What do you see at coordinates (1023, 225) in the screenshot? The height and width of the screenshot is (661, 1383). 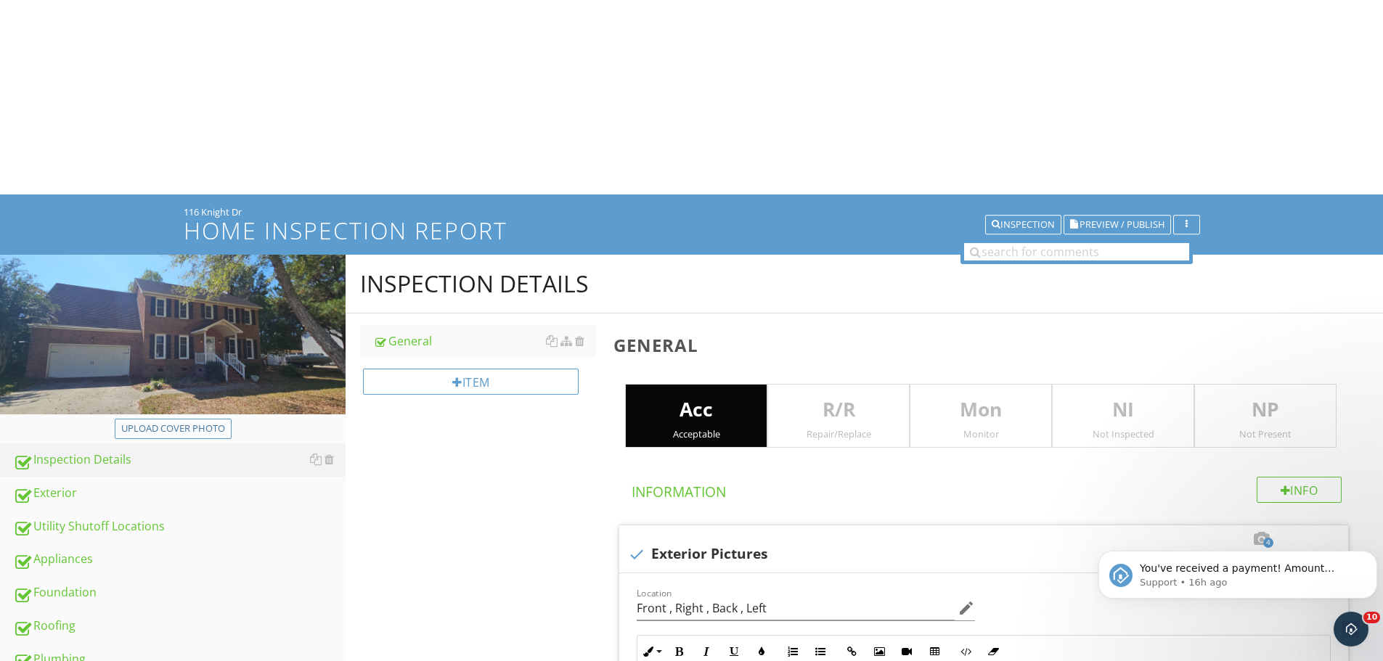 I see `button: Inspection` at bounding box center [1023, 225].